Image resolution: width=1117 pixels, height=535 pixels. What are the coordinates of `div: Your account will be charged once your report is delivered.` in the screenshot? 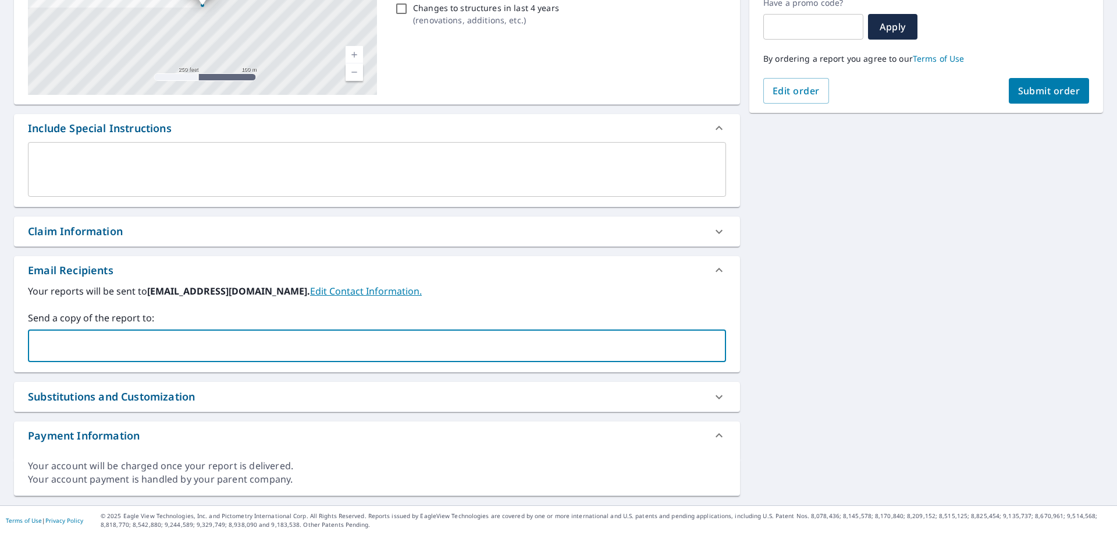 It's located at (377, 465).